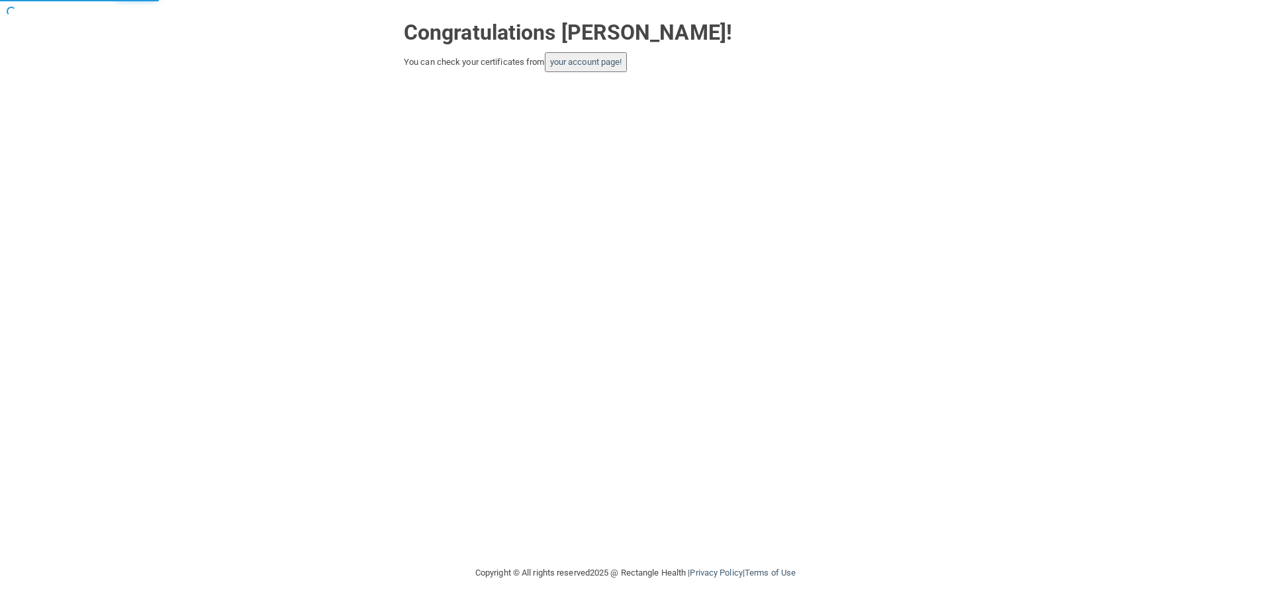 The height and width of the screenshot is (608, 1271). What do you see at coordinates (586, 62) in the screenshot?
I see `button: your account page!` at bounding box center [586, 62].